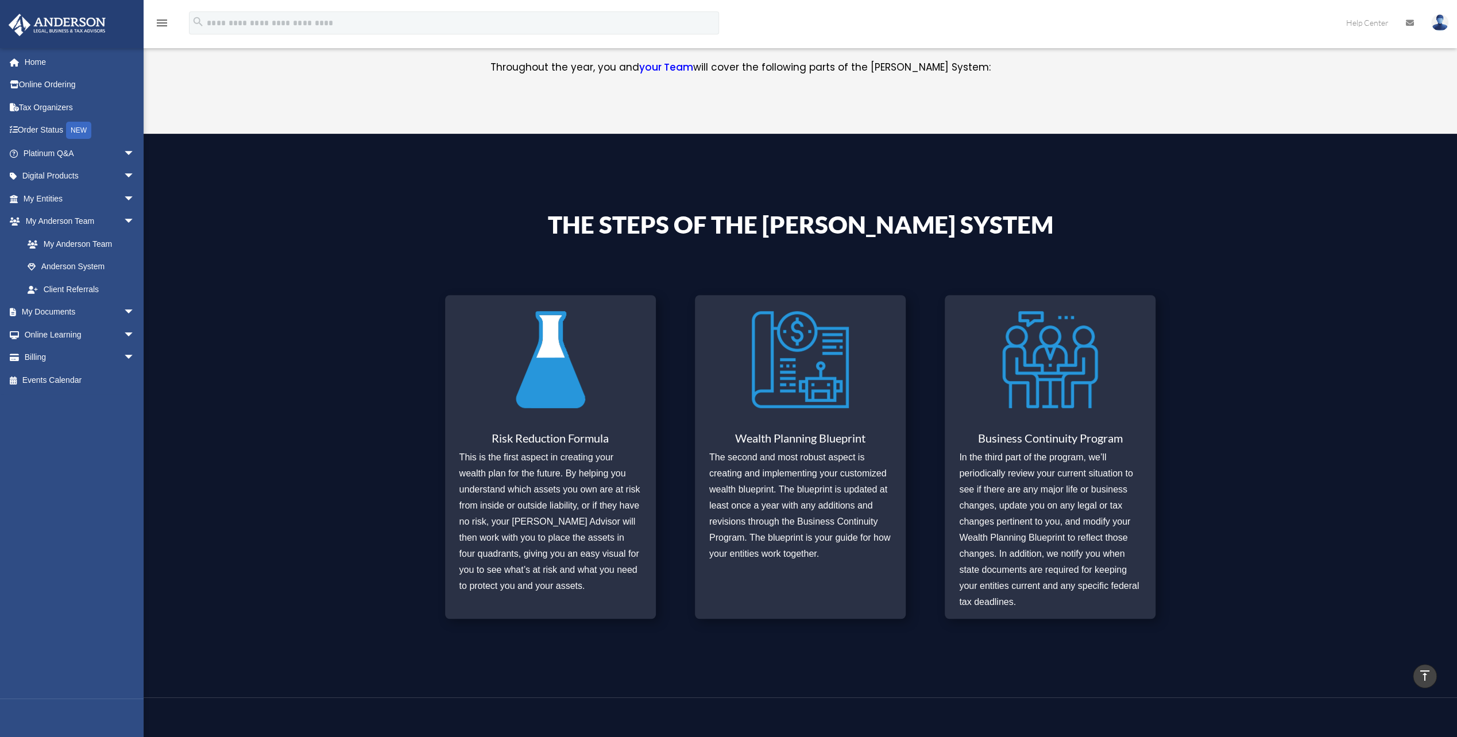 This screenshot has height=737, width=1457. What do you see at coordinates (1050, 530) in the screenshot?
I see `p: In the third part of the program, we’ll periodically review your current situation to see if ther...` at bounding box center [1050, 530].